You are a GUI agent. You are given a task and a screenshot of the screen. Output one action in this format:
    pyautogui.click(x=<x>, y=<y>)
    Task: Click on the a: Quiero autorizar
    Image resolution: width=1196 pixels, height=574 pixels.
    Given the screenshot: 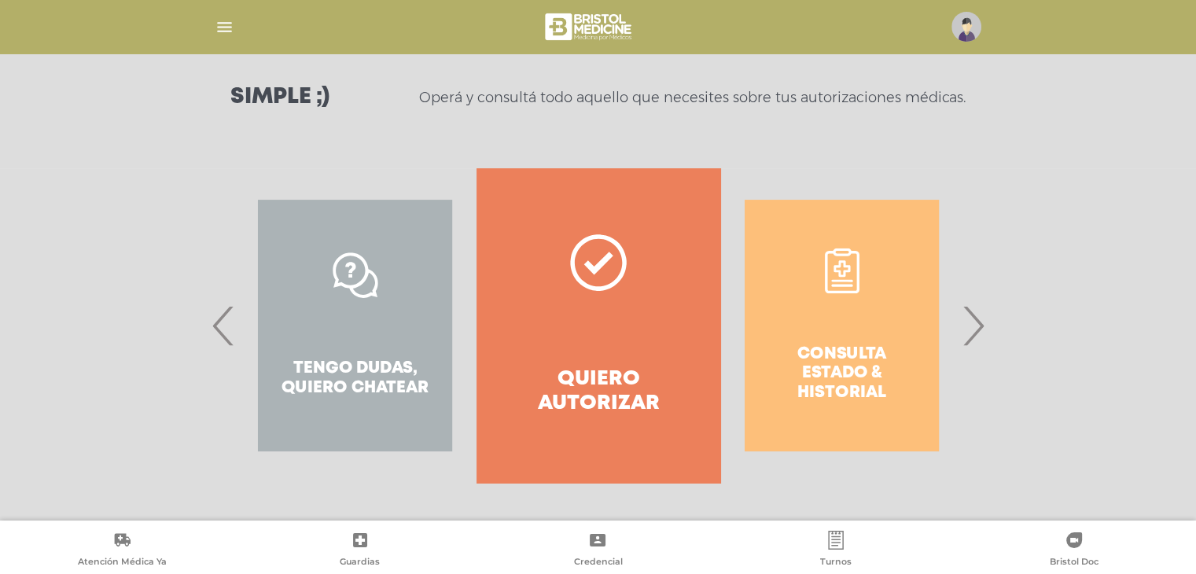 What is the action you would take?
    pyautogui.click(x=597, y=325)
    